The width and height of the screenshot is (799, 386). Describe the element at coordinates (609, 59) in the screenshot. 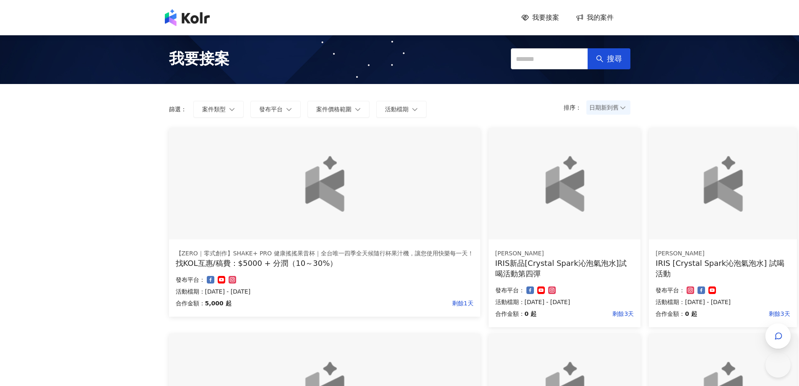

I see `button: 搜尋` at that location.